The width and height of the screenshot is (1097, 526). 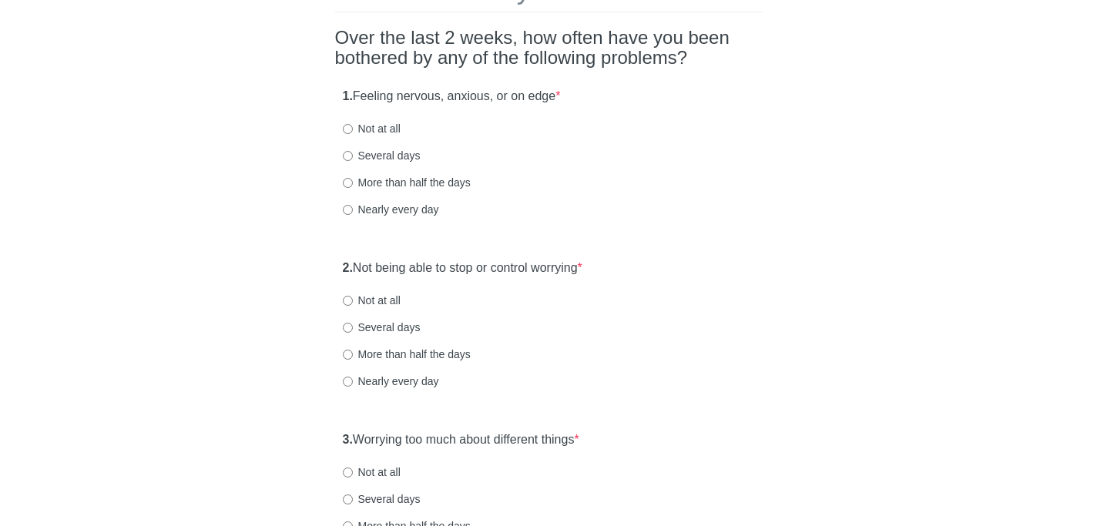 I want to click on h2: Over the last 2 weeks, how often have you been bothered by any of the following problems?, so click(x=549, y=48).